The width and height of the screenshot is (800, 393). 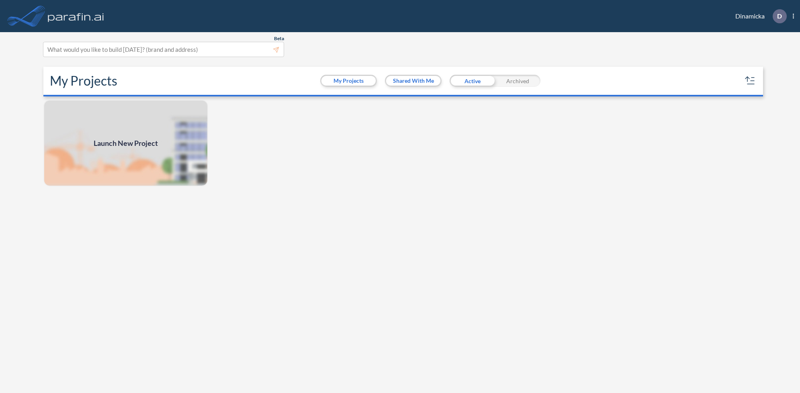 What do you see at coordinates (758, 16) in the screenshot?
I see `div: Dinamicka` at bounding box center [758, 16].